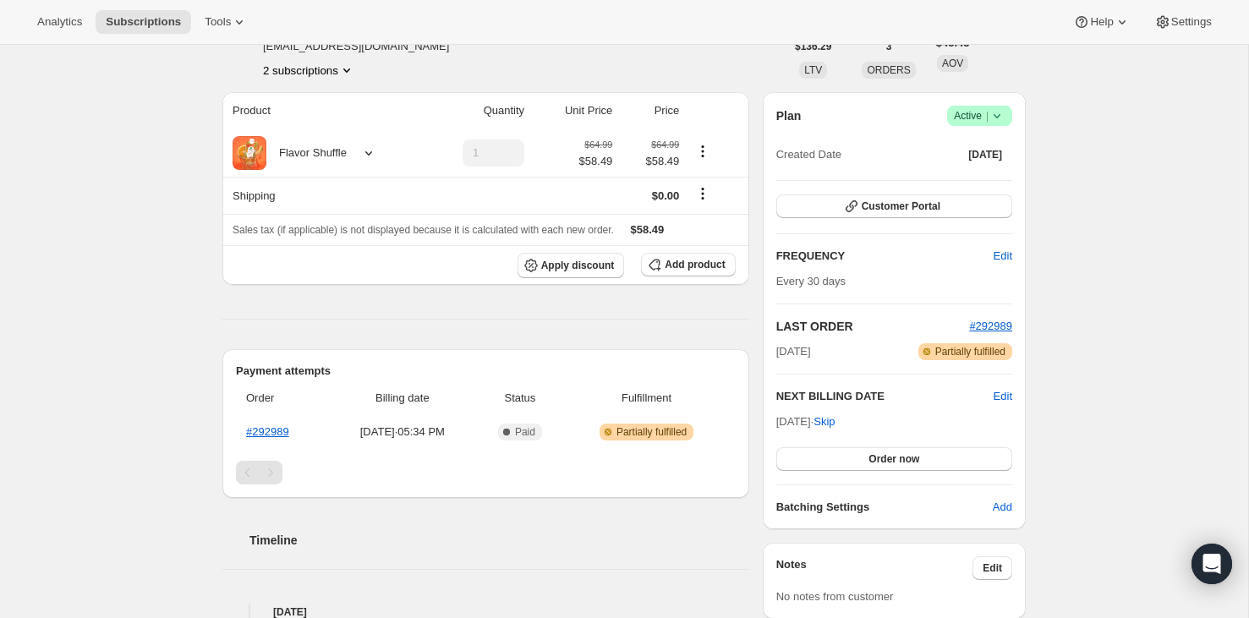 The image size is (1249, 618). I want to click on button: Add product, so click(688, 265).